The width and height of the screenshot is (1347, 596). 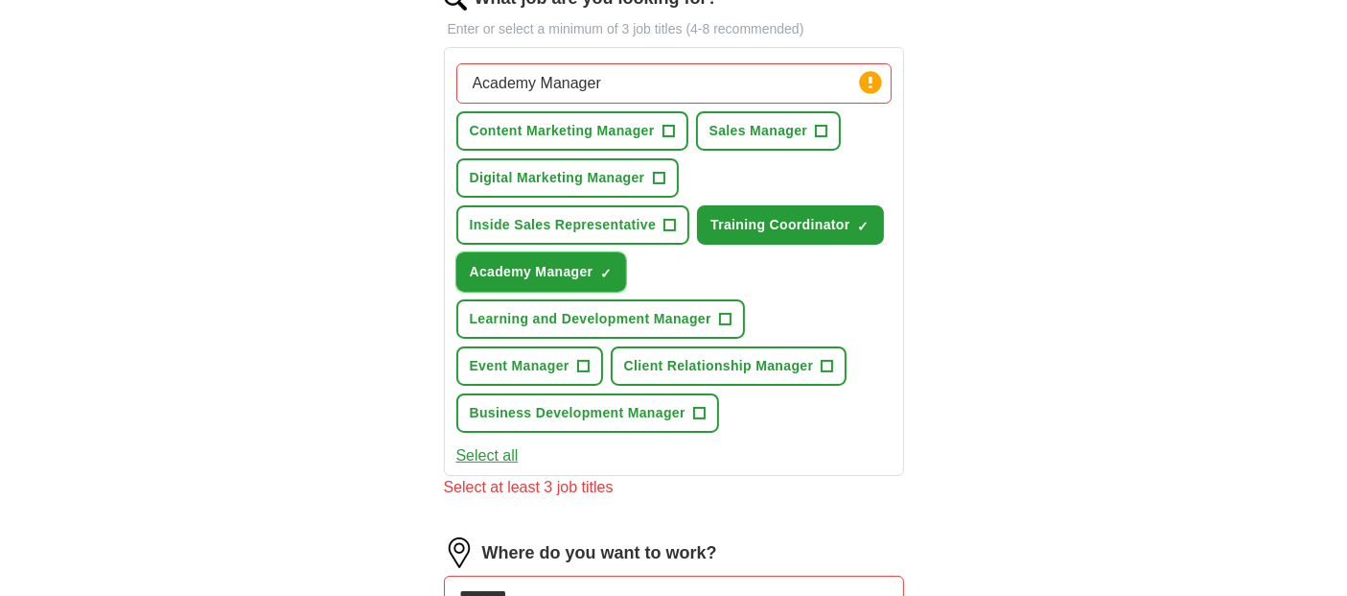 What do you see at coordinates (729, 365) in the screenshot?
I see `button: Client Relationship Manager` at bounding box center [729, 365].